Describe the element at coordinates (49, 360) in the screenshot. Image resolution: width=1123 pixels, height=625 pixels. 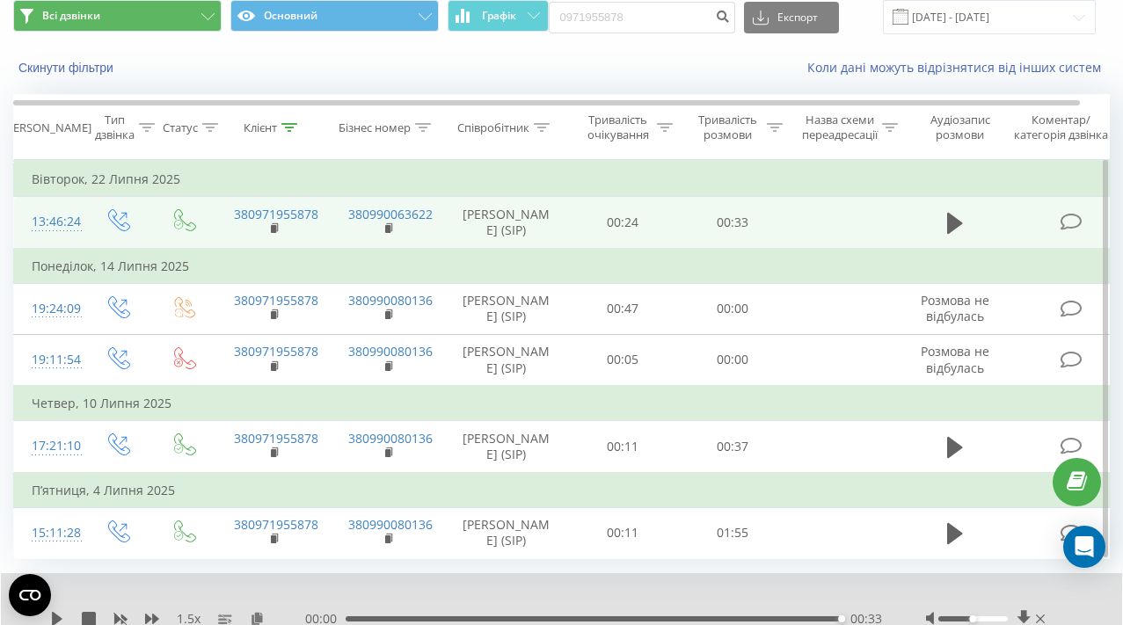
I see `div: 19:11:54` at that location.